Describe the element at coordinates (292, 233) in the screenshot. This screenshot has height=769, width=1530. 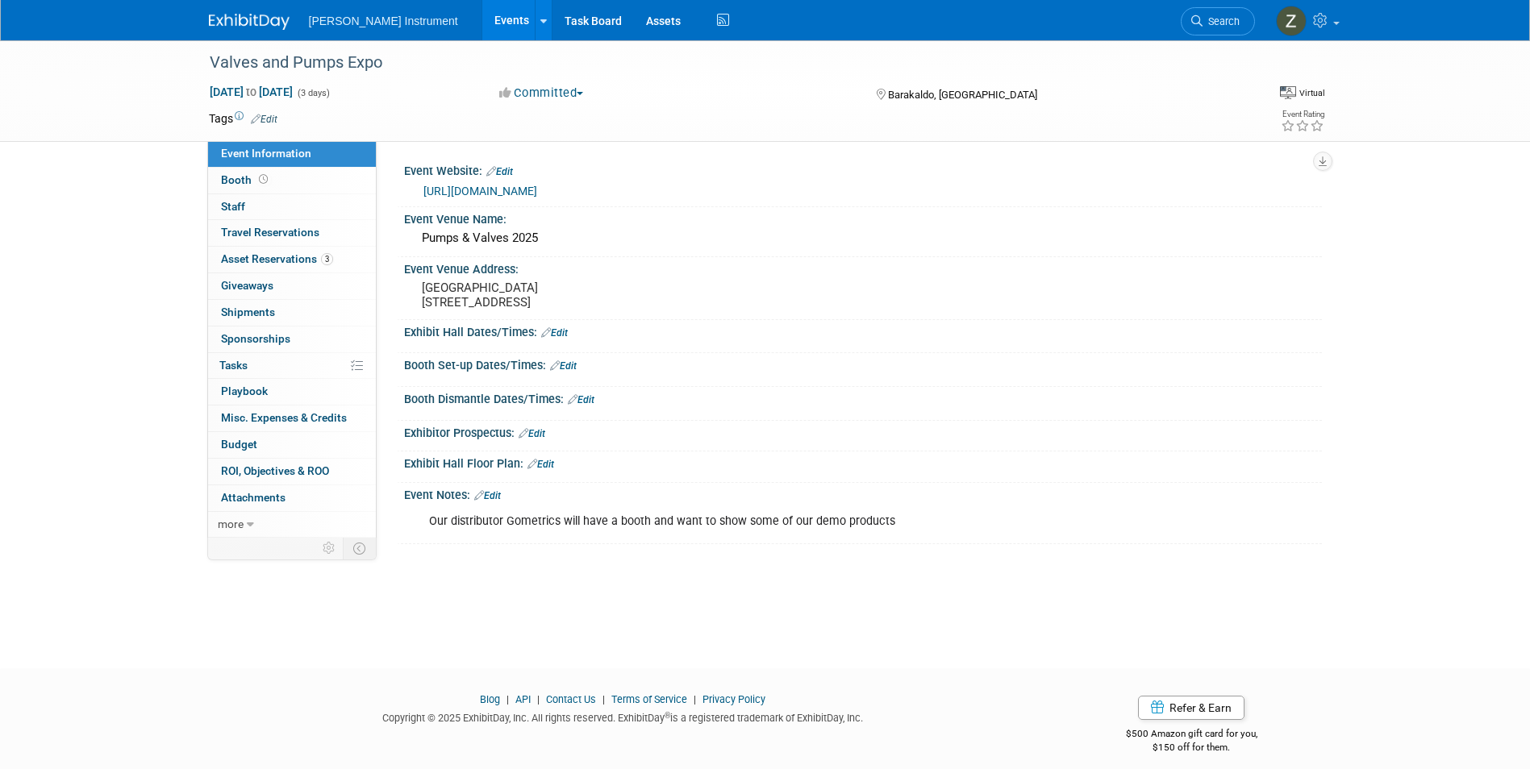
I see `a: Travel Reservations` at that location.